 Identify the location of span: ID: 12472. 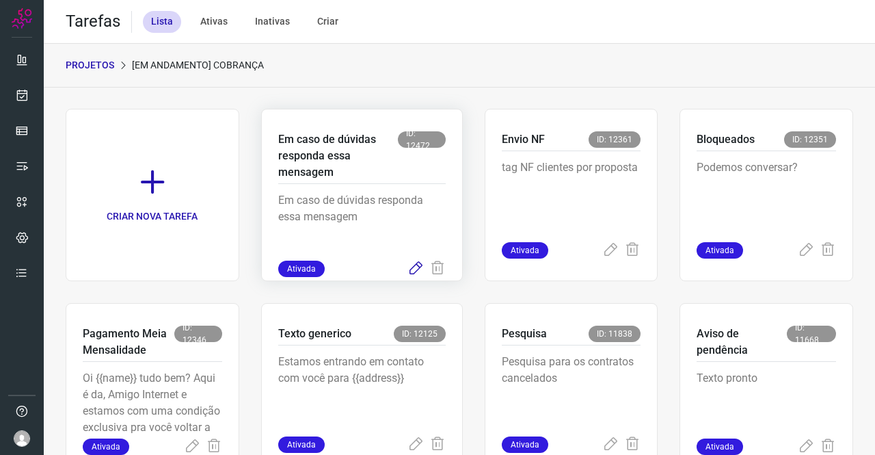
(422, 139).